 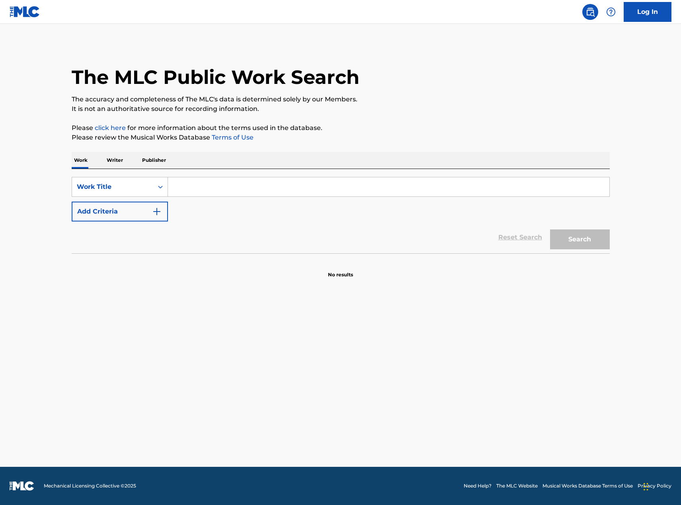 What do you see at coordinates (120, 212) in the screenshot?
I see `button: Add Criteria` at bounding box center [120, 212].